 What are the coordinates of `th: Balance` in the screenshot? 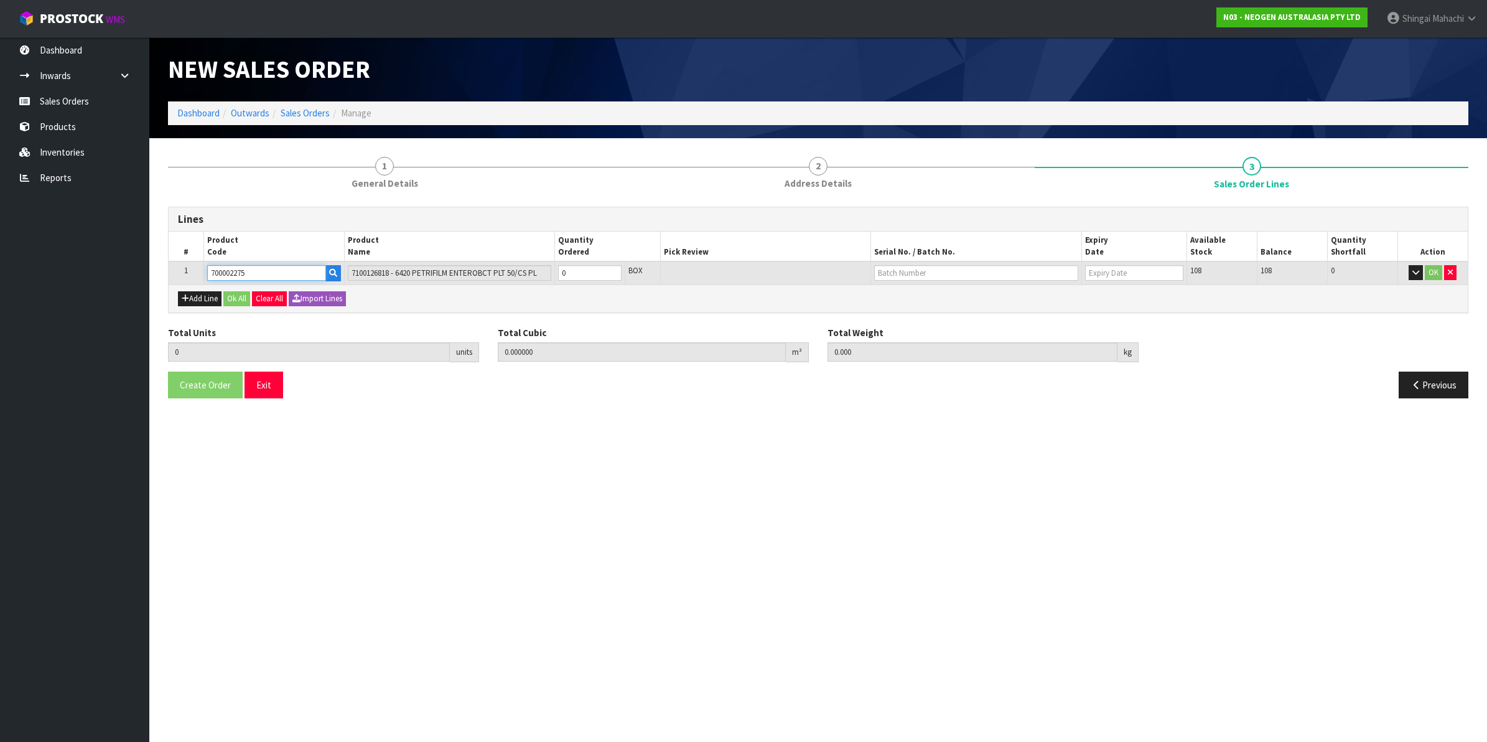 It's located at (1292, 246).